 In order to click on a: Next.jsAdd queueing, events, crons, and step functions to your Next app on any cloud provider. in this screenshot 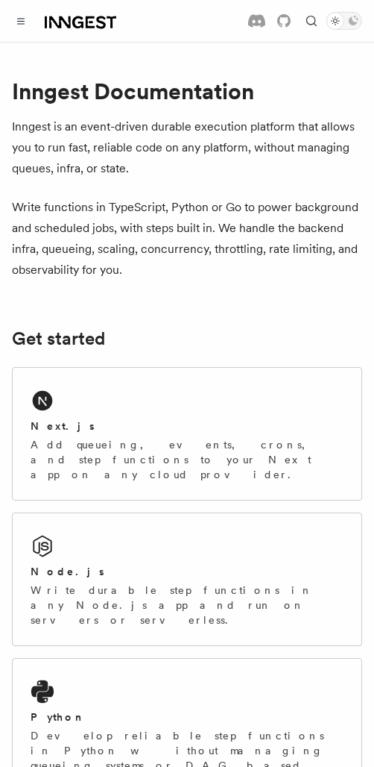, I will do `click(187, 433)`.